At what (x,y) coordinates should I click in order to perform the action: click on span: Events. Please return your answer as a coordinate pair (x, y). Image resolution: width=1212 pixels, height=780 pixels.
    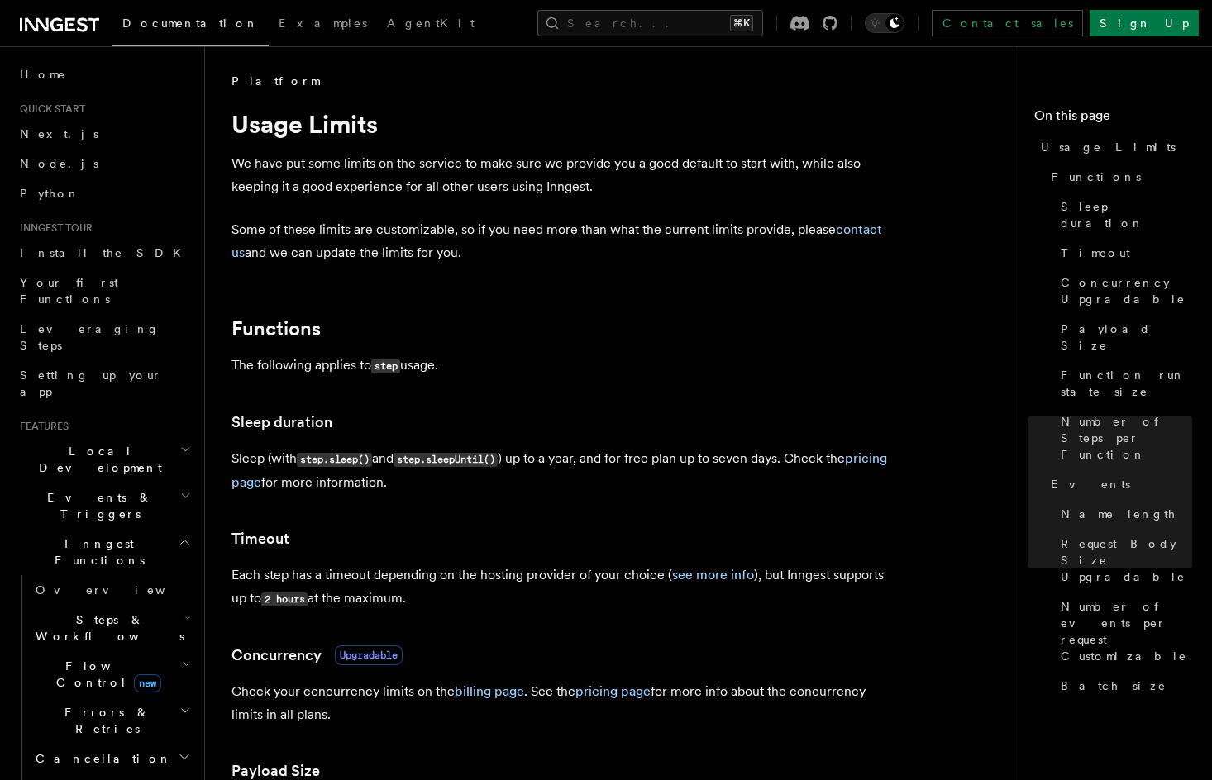
    Looking at the image, I should click on (1090, 484).